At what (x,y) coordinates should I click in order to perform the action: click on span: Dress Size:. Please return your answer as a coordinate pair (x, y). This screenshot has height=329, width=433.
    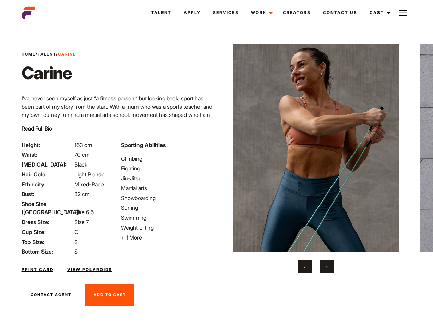
    Looking at the image, I should click on (47, 222).